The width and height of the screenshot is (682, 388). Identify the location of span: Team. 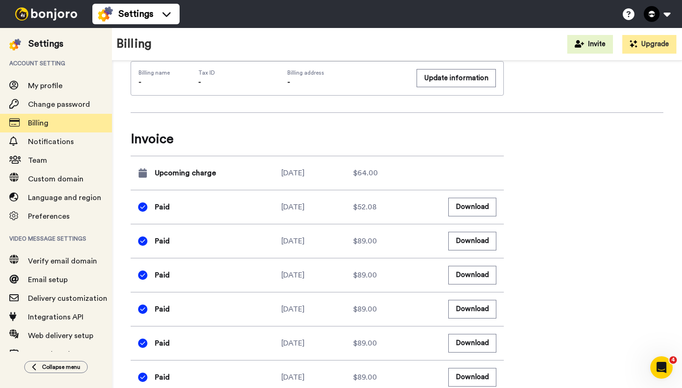
(37, 160).